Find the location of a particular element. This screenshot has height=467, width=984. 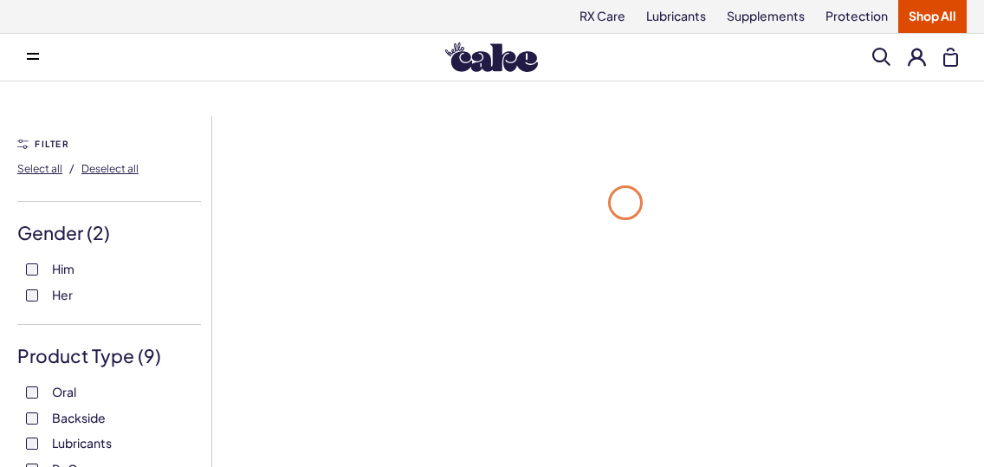

button: Deselect all is located at coordinates (110, 168).